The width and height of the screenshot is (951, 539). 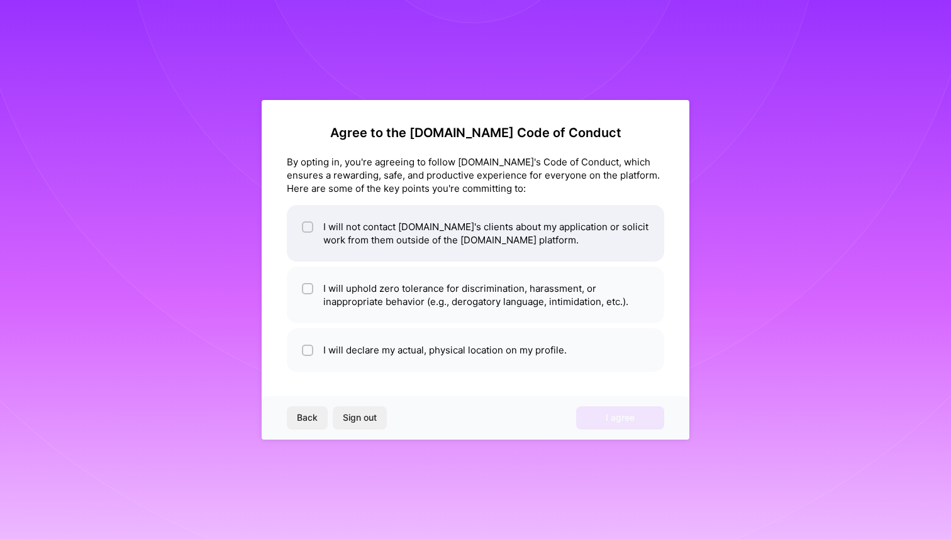 I want to click on li: I will declare my actual, physical location on my profile., so click(x=476, y=350).